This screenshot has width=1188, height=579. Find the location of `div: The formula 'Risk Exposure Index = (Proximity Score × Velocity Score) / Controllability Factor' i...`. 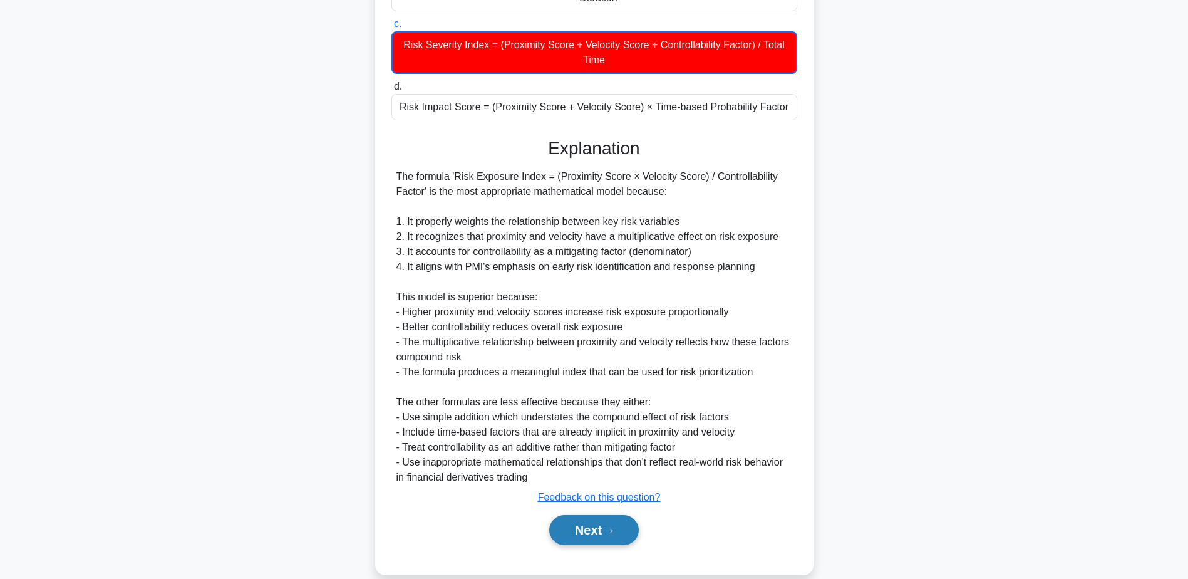

div: The formula 'Risk Exposure Index = (Proximity Score × Velocity Score) / Controllability Factor' i... is located at coordinates (594, 327).